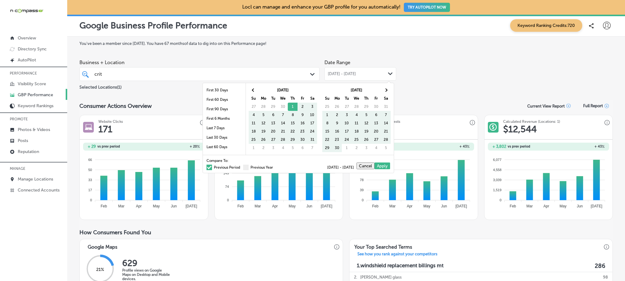  I want to click on span: vs prev period, so click(519, 146).